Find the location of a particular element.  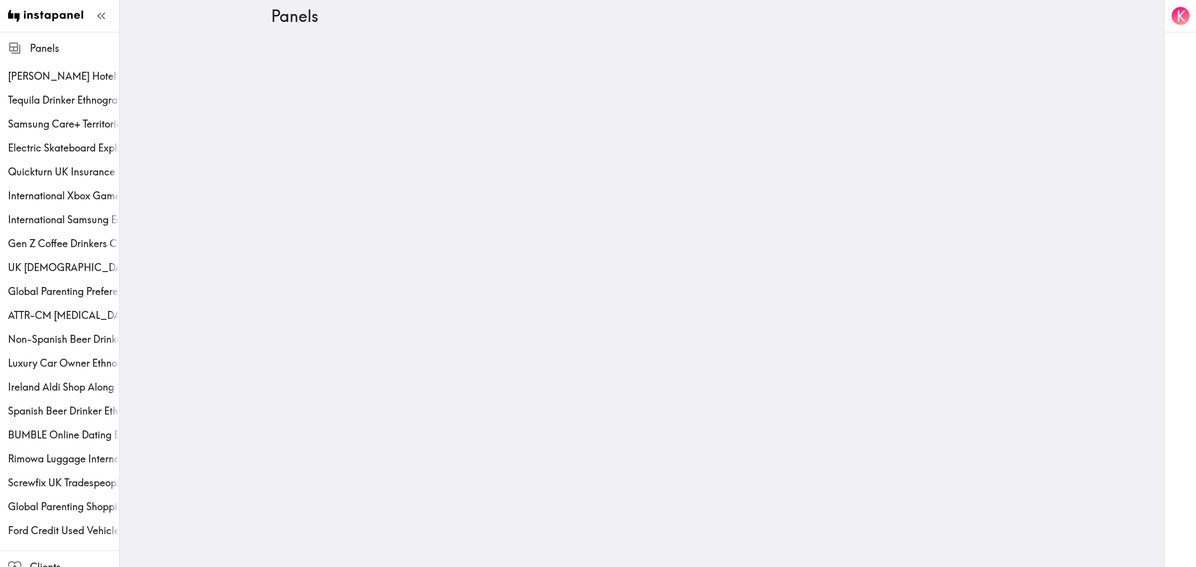

h3: Panels is located at coordinates (638, 16).